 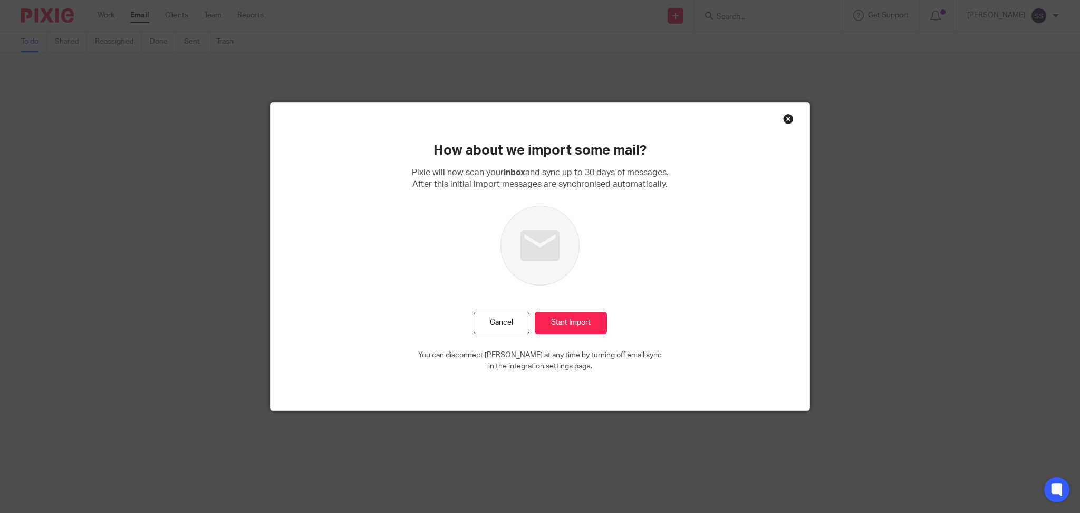 I want to click on b: inbox, so click(x=514, y=172).